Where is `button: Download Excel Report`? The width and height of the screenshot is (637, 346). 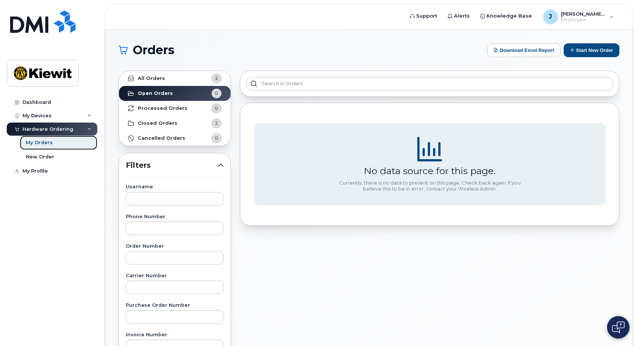
button: Download Excel Report is located at coordinates (524, 50).